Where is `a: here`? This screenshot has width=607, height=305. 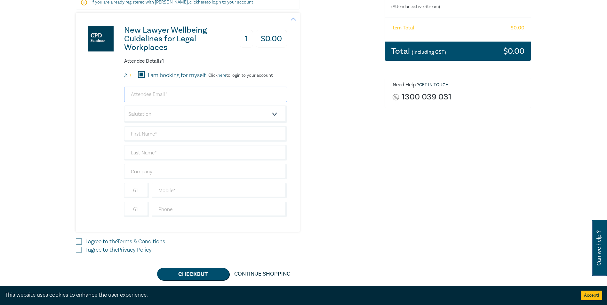
a: here is located at coordinates (222, 75).